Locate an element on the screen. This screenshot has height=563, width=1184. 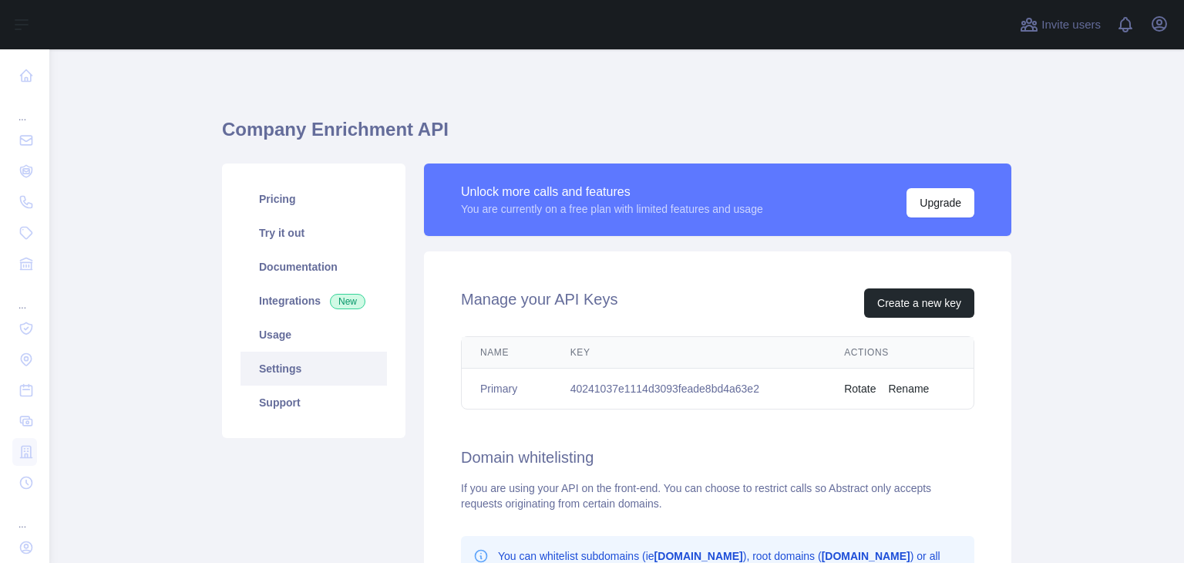
div: You are currently on a free plan with limited features and usage is located at coordinates (612, 209).